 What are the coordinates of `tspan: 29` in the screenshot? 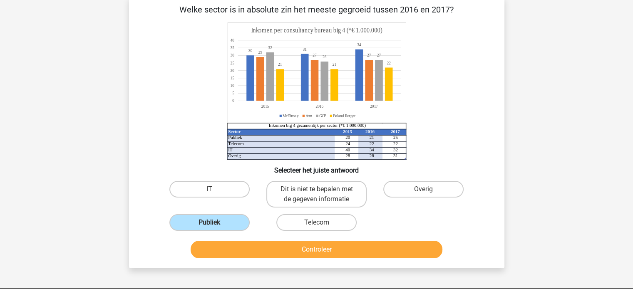 It's located at (260, 52).